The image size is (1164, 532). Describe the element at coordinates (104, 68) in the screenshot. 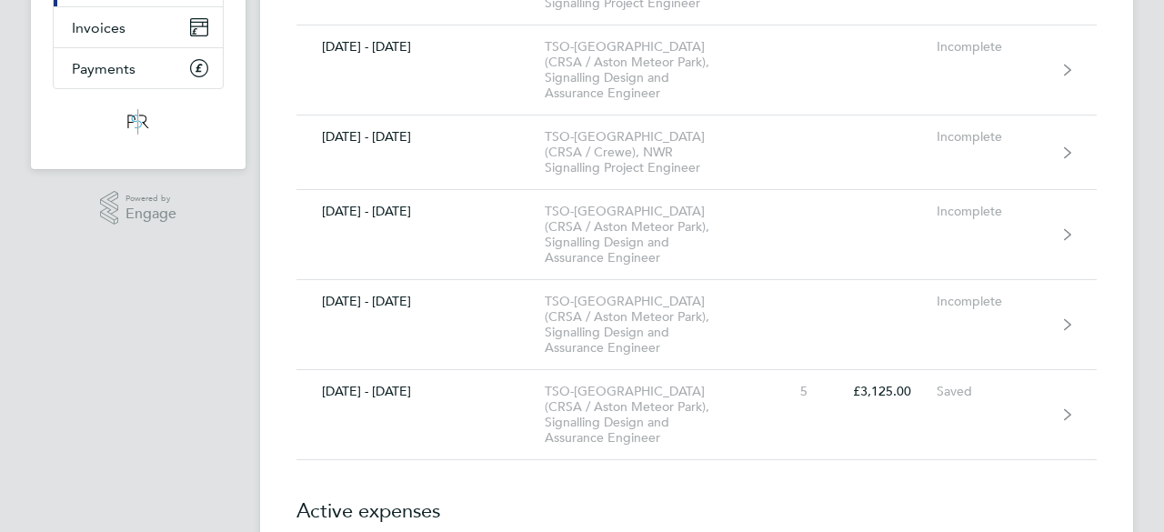

I see `span: Payments` at that location.